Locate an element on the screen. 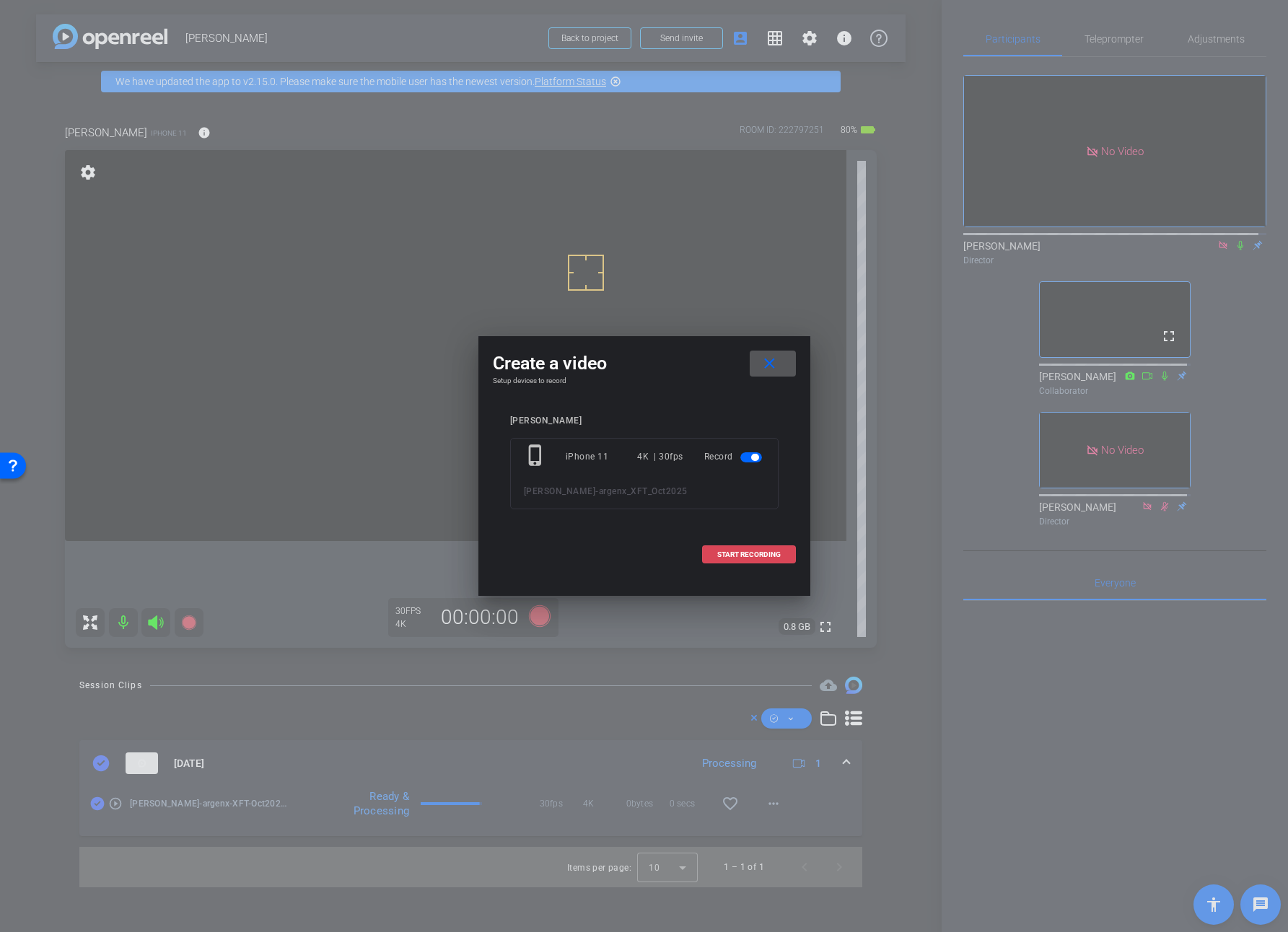 This screenshot has width=1288, height=932. div: iPhone 11 is located at coordinates (602, 456).